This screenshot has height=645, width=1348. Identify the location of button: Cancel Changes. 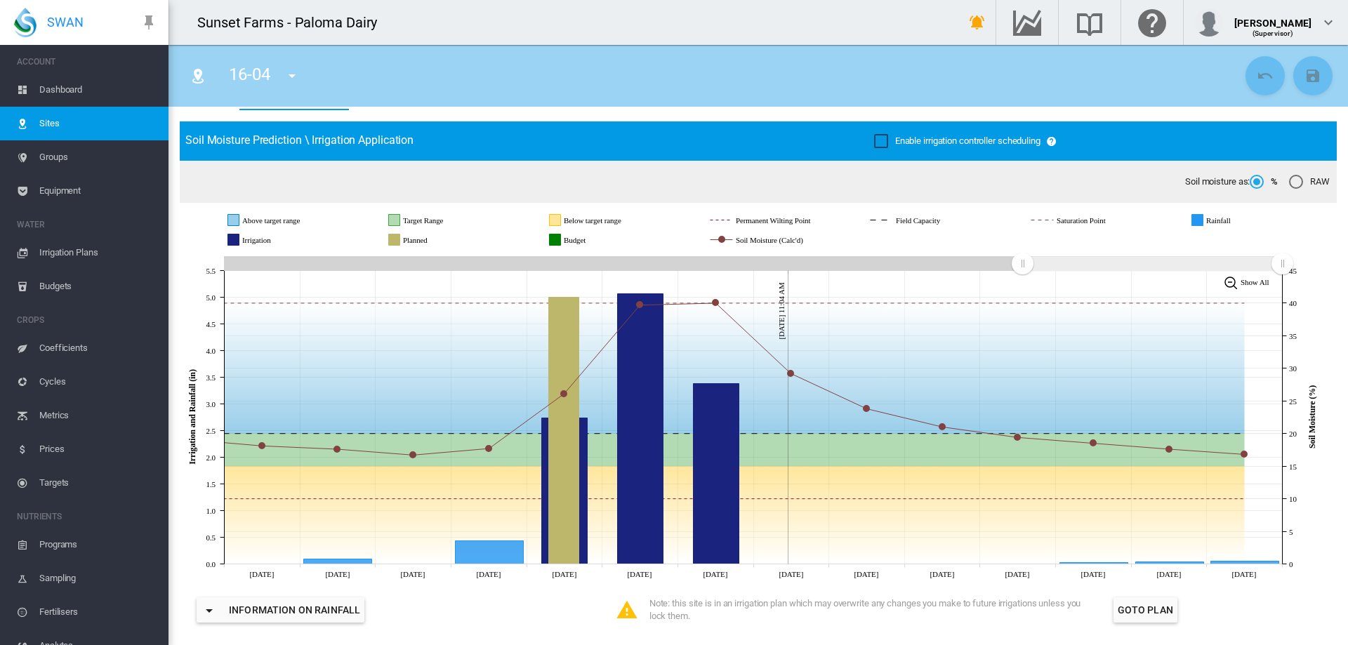
(1265, 76).